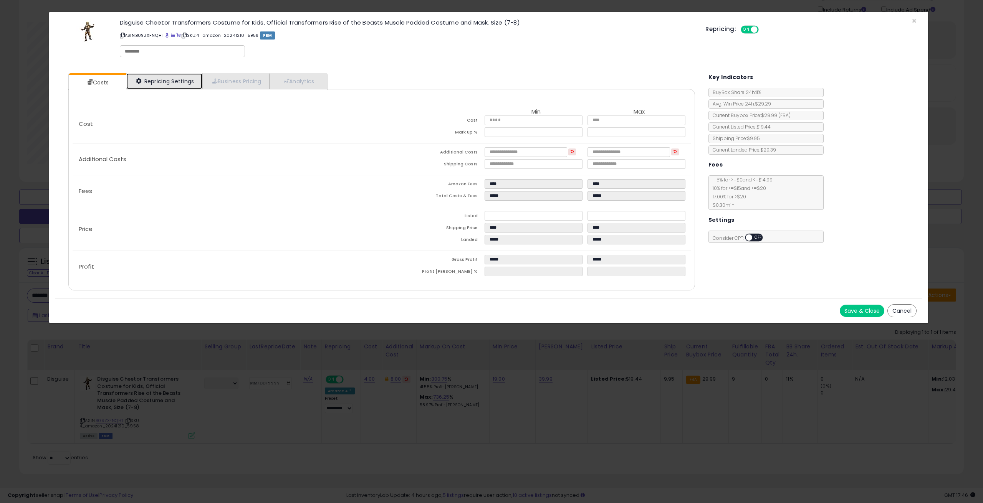 This screenshot has width=983, height=503. I want to click on p: Profit, so click(227, 267).